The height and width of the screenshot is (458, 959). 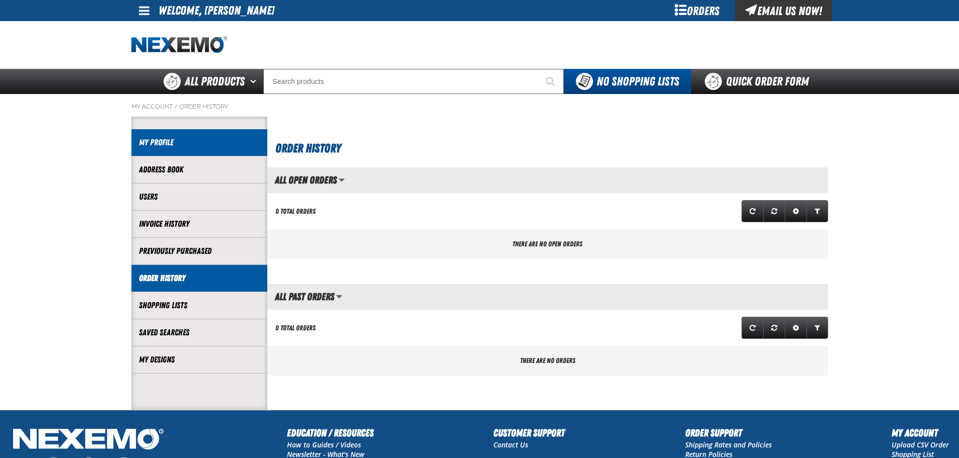 I want to click on h2: Order Support, so click(x=728, y=433).